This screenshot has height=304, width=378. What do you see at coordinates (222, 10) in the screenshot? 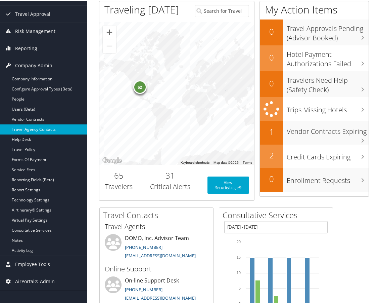
I see `input: Search for Traveler` at bounding box center [222, 10].